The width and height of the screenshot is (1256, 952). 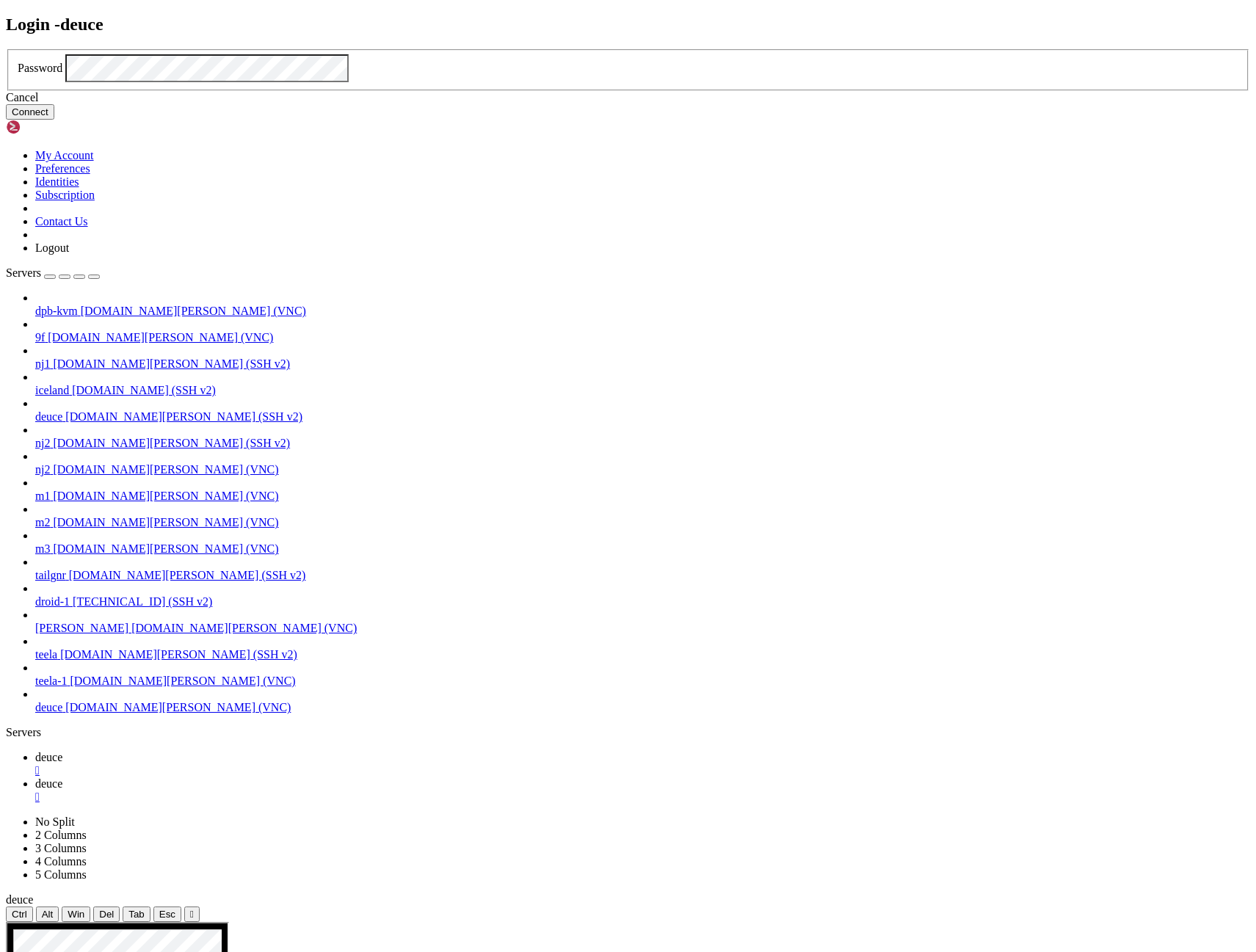 What do you see at coordinates (61, 875) in the screenshot?
I see `a: 5 Columns` at bounding box center [61, 875].